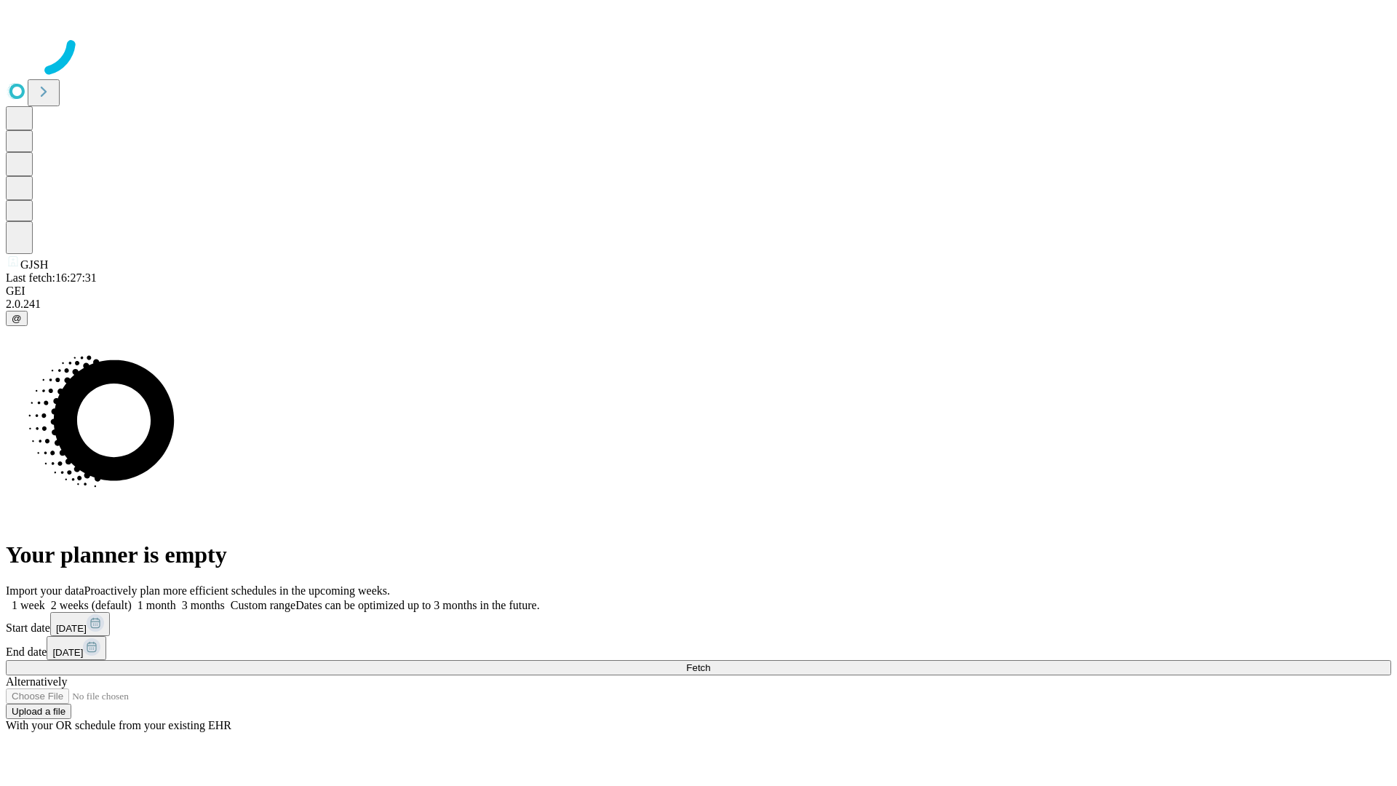 The image size is (1397, 786). I want to click on span: Fetch, so click(698, 667).